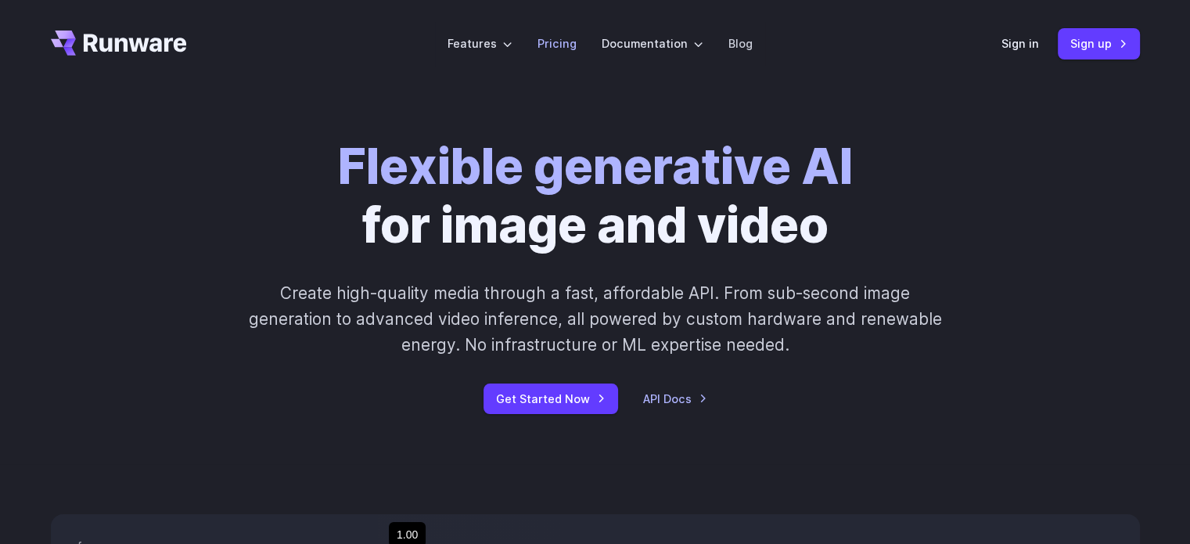  Describe the element at coordinates (557, 43) in the screenshot. I see `a: Pricing` at that location.